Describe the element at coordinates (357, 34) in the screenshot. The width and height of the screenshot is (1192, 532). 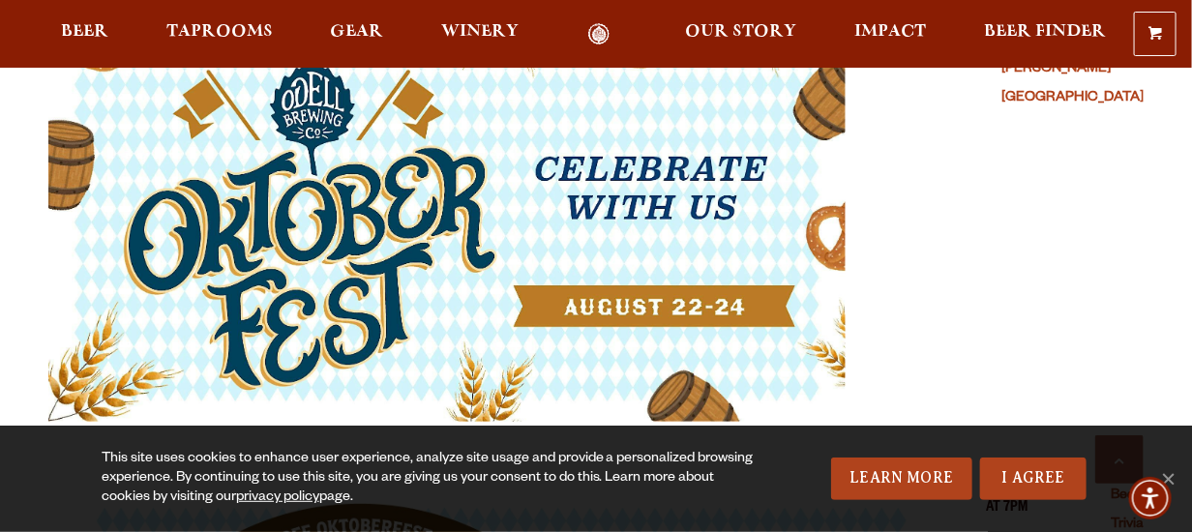
I see `a: Gear` at that location.